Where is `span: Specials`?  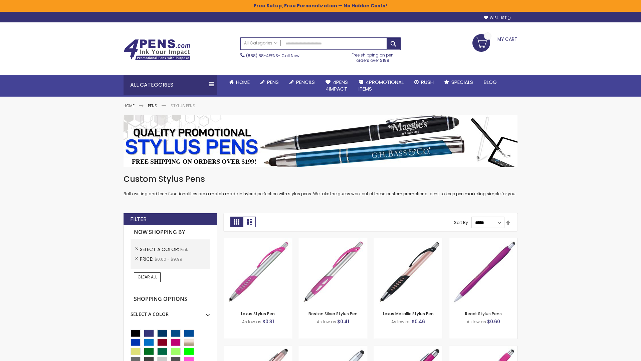 span: Specials is located at coordinates (462, 82).